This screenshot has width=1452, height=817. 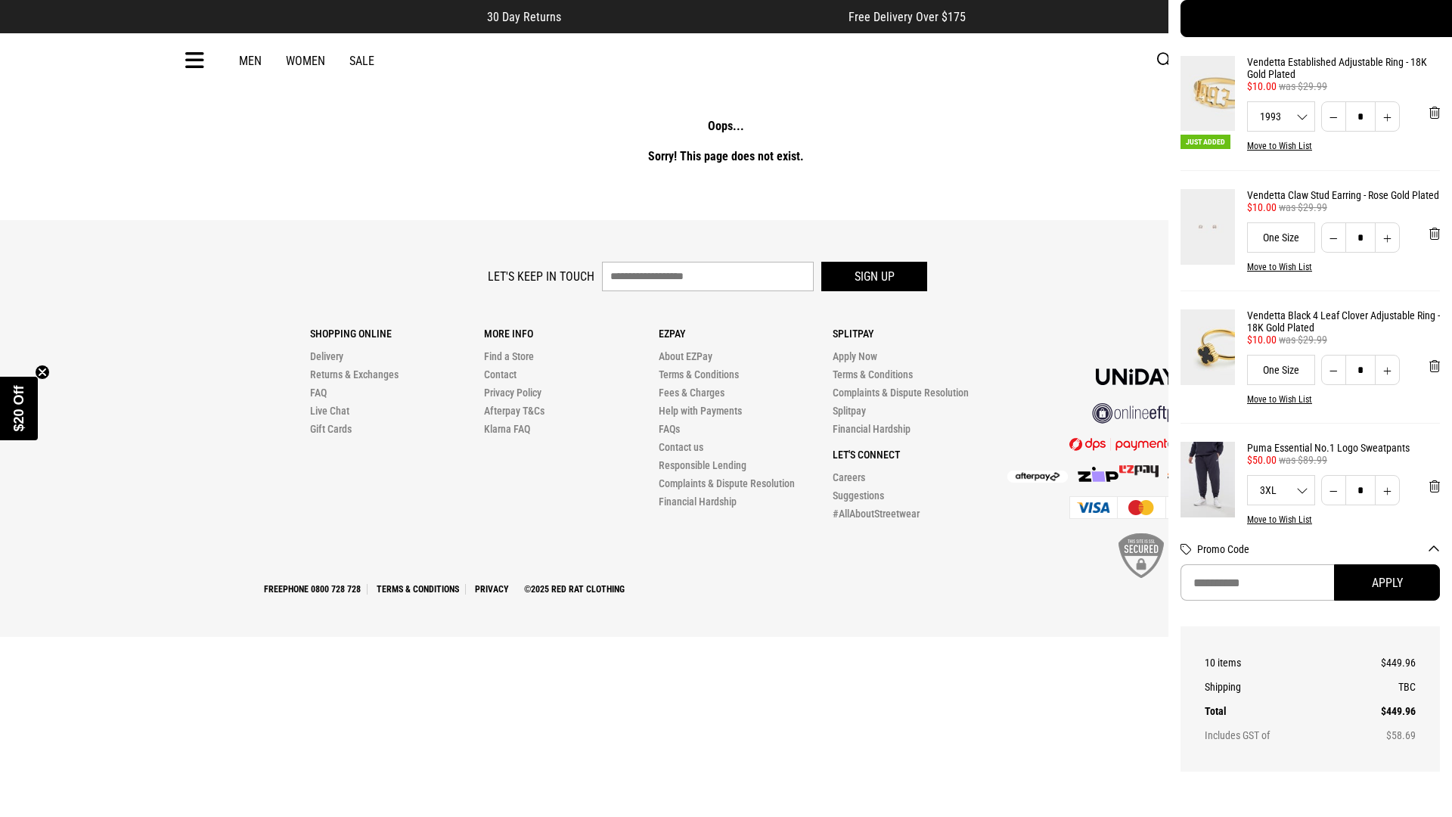 I want to click on a: Gift Cards, so click(x=331, y=429).